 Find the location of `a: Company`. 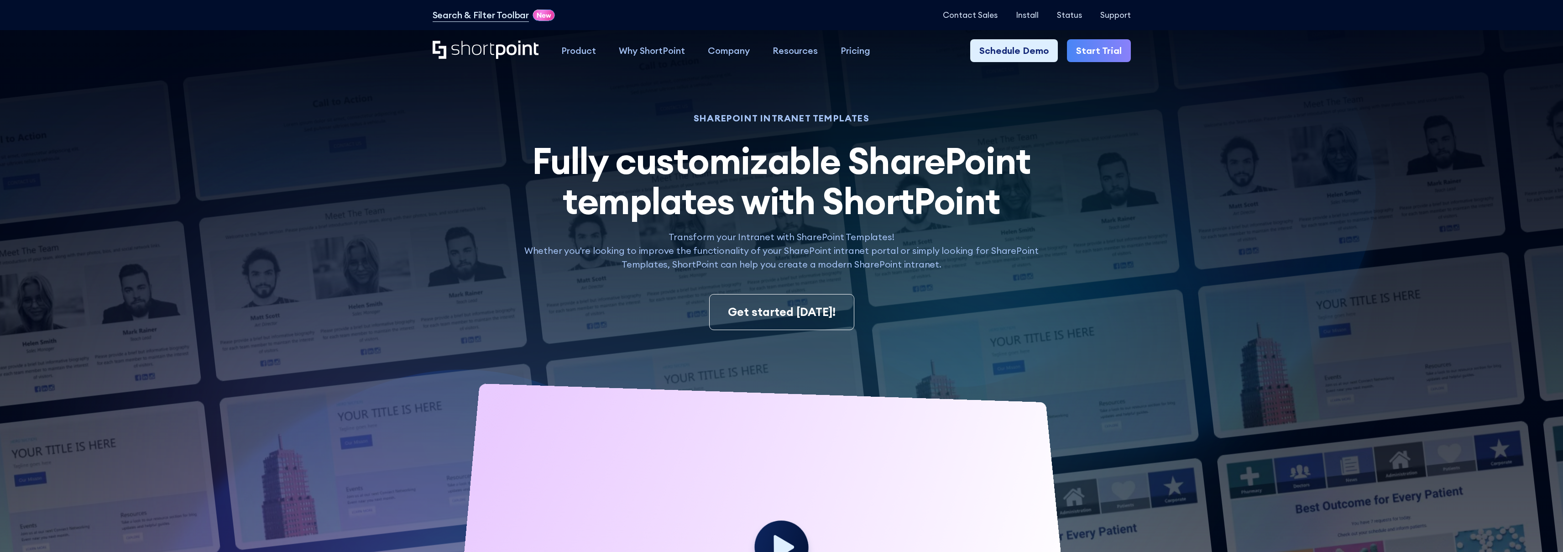

a: Company is located at coordinates (729, 51).